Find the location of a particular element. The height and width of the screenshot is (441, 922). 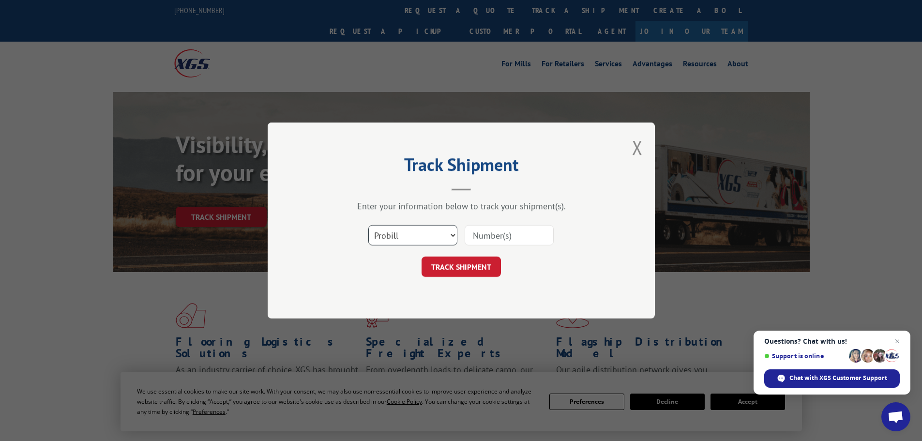

div: Open chat is located at coordinates (896, 417).